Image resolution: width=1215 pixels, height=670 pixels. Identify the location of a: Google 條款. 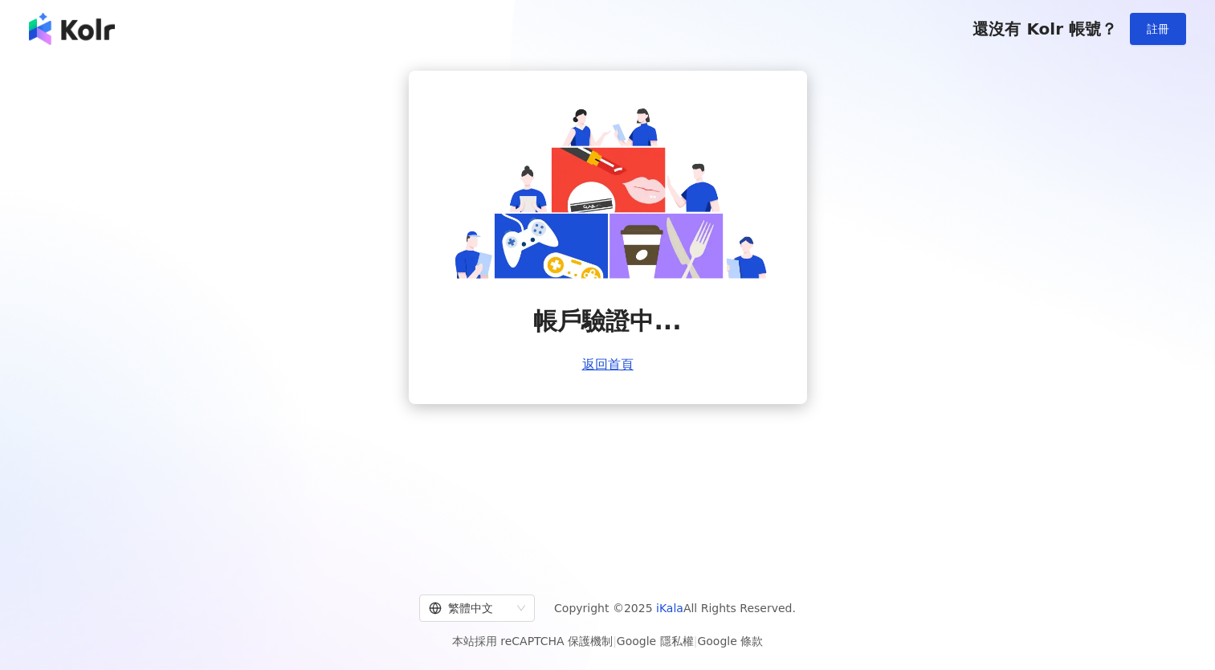
(730, 641).